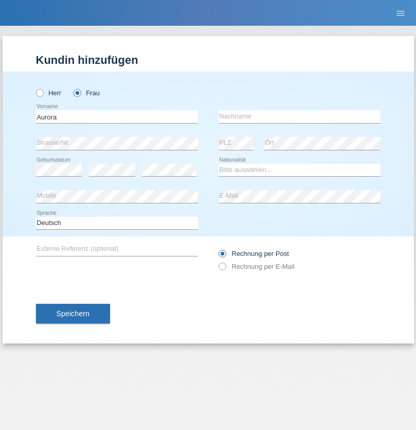 This screenshot has height=430, width=416. What do you see at coordinates (401, 13) in the screenshot?
I see `i: menu` at bounding box center [401, 13].